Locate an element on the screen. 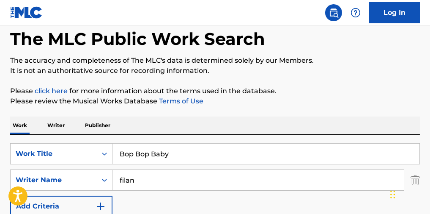 This screenshot has width=430, height=214. p: The accuracy and completeness of The MLC's data is determined solely by our Members. is located at coordinates (215, 60).